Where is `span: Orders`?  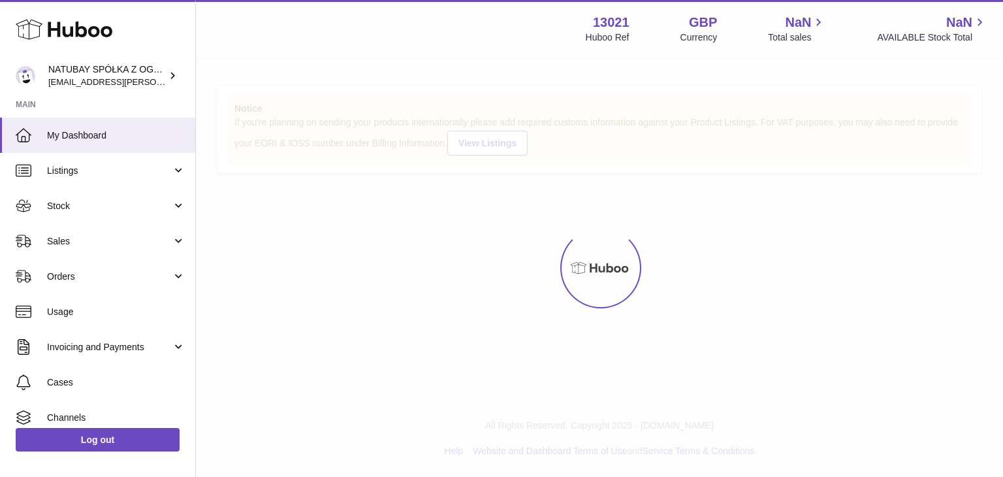 span: Orders is located at coordinates (109, 276).